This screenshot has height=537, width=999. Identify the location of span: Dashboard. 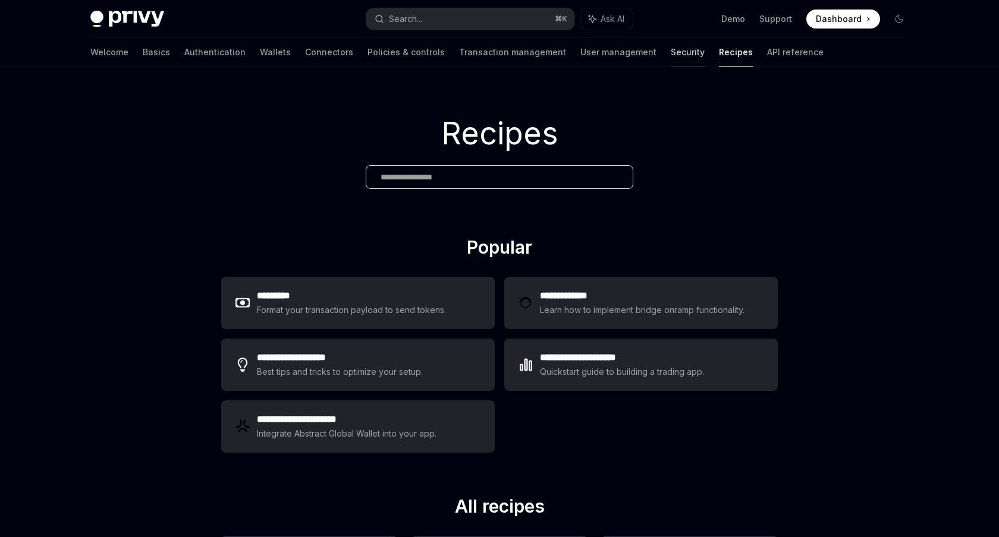
(838, 19).